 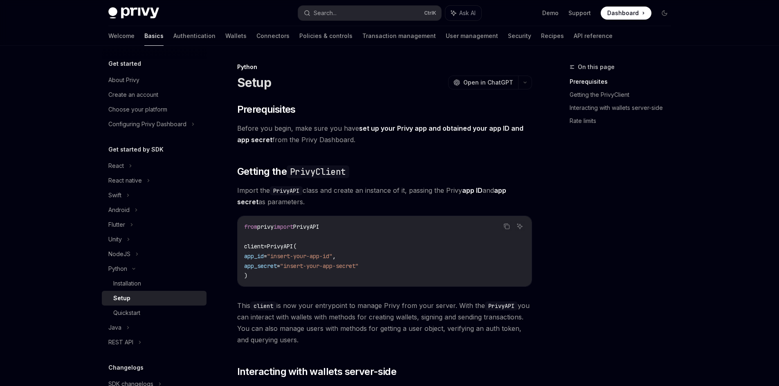 What do you see at coordinates (147, 124) in the screenshot?
I see `div: Configuring Privy Dashboard` at bounding box center [147, 124].